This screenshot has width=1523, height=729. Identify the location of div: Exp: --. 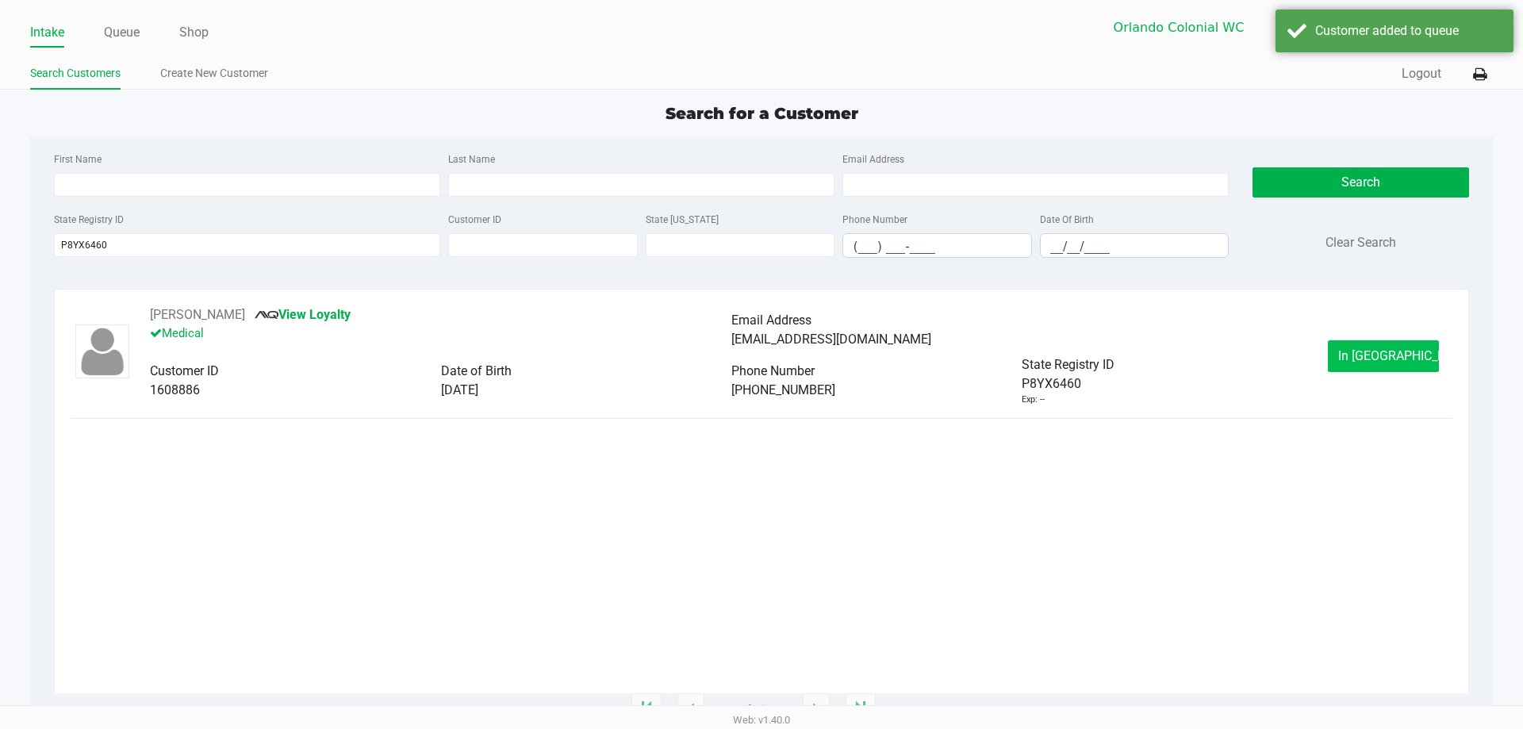
(1033, 400).